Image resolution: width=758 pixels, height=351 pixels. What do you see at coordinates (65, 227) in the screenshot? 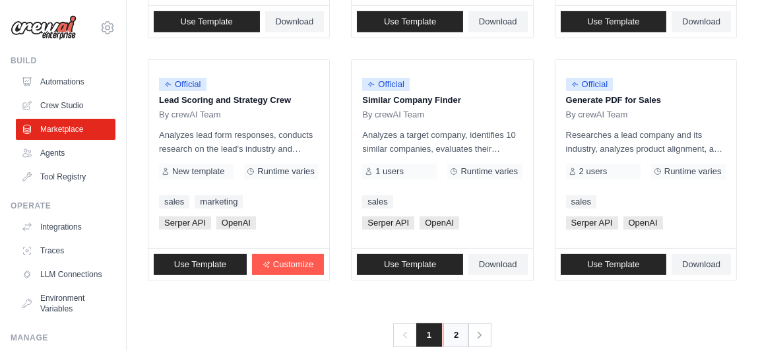
I see `a: Integrations` at bounding box center [65, 227].